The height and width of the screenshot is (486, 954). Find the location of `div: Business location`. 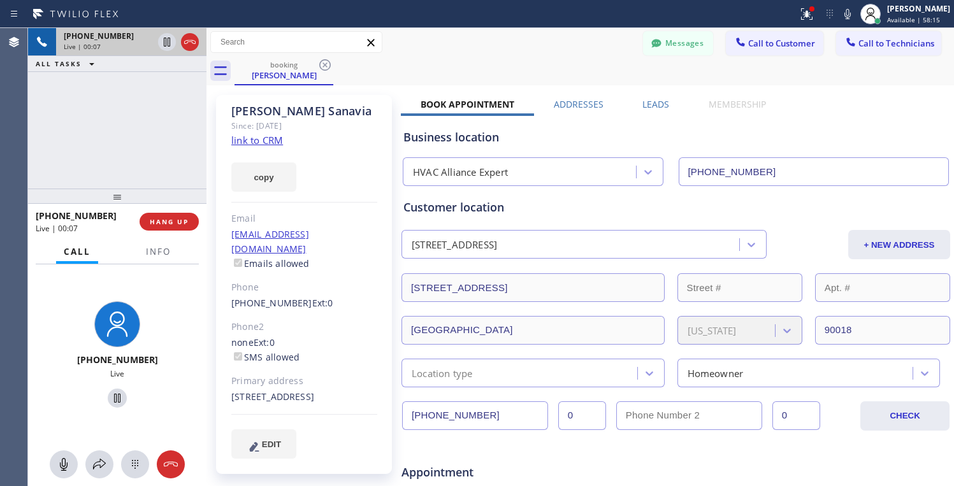

div: Business location is located at coordinates (675, 137).